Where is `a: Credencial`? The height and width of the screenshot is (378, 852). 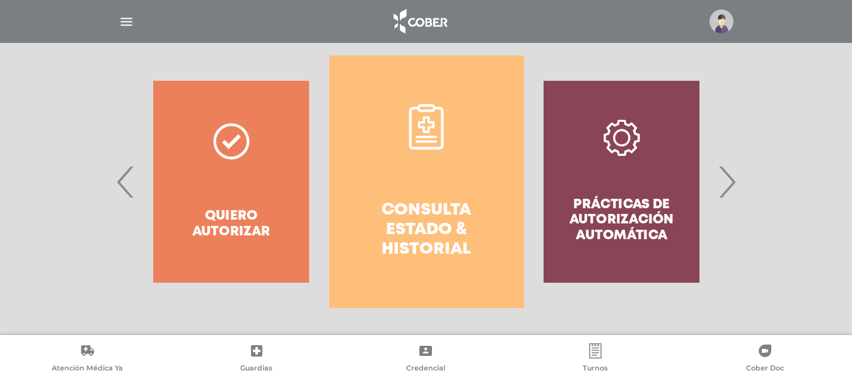 a: Credencial is located at coordinates (426, 359).